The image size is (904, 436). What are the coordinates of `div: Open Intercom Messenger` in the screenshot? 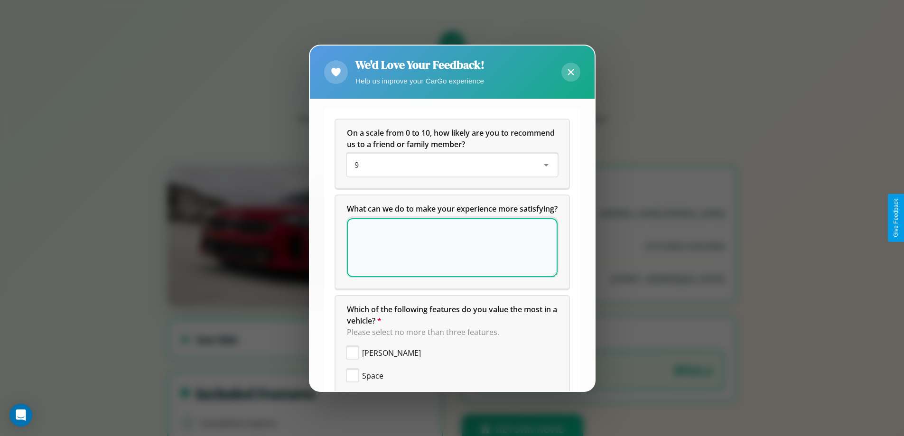 It's located at (21, 415).